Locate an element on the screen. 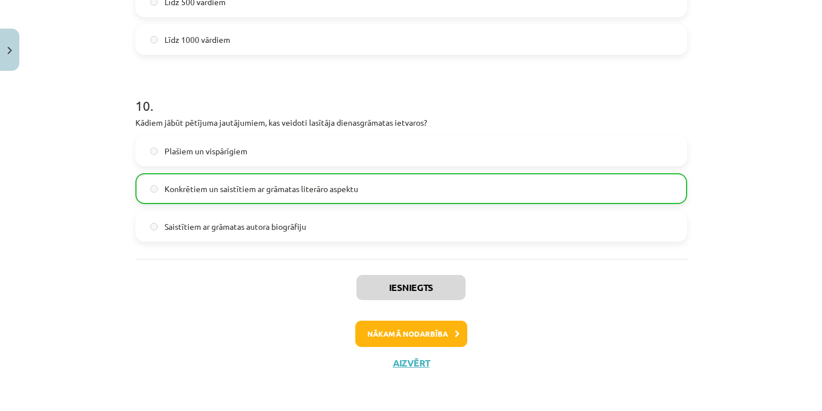 The height and width of the screenshot is (411, 822). p: Kādiem jābūt pētījuma jautājumiem, kas veidoti lasītāja dienasgrāmatas ietvaros? is located at coordinates (411, 122).